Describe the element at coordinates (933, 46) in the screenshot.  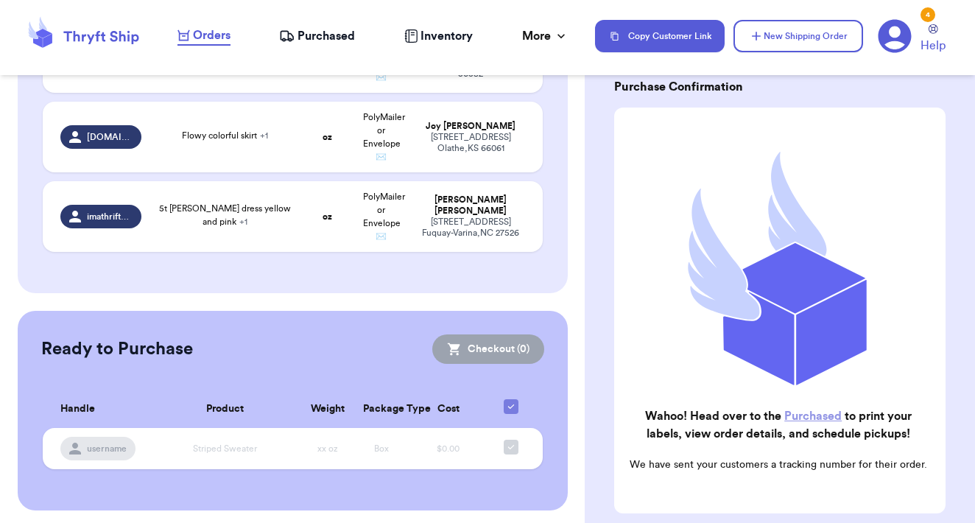
I see `span: Help` at that location.